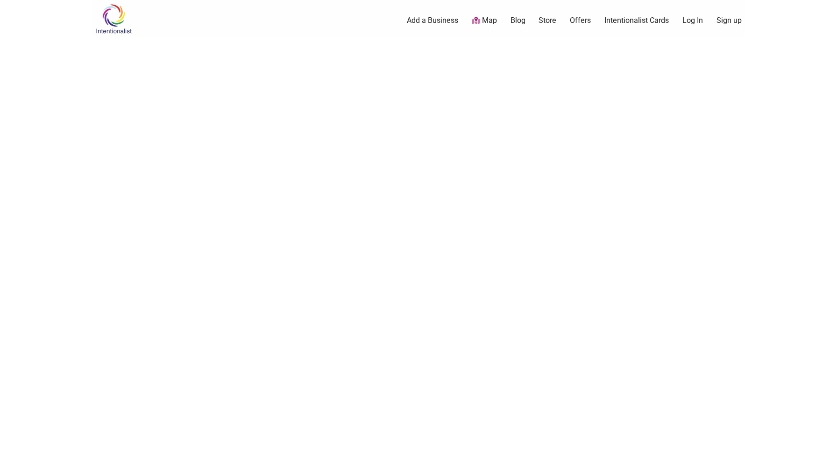 The image size is (837, 466). What do you see at coordinates (518, 21) in the screenshot?
I see `a: Blog` at bounding box center [518, 21].